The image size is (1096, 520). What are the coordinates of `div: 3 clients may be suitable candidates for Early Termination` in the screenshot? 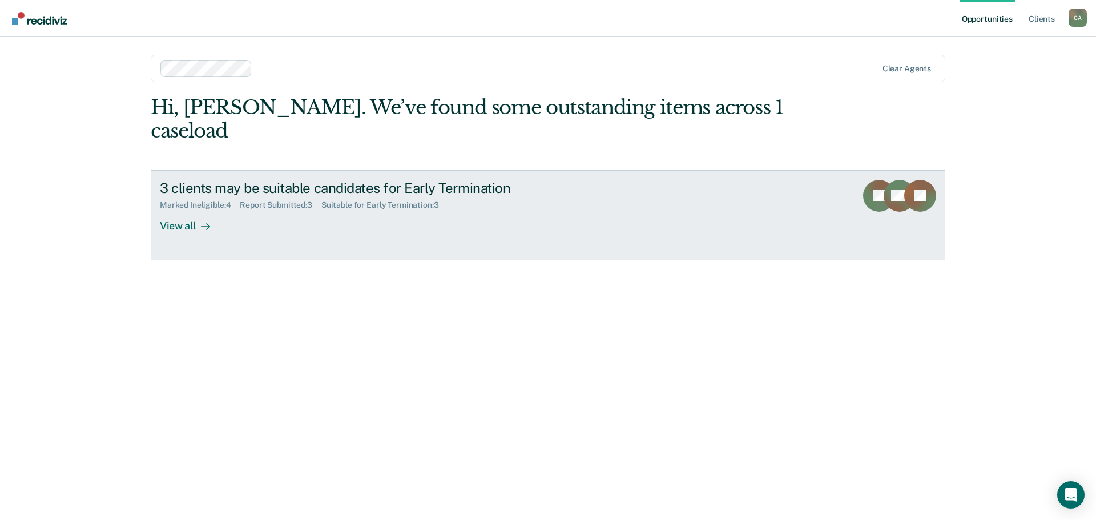 It's located at (360, 188).